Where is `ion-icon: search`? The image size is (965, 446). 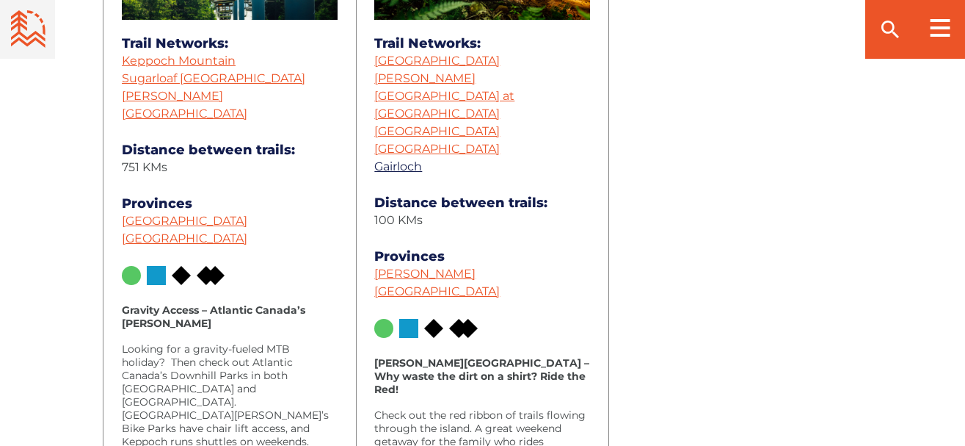 ion-icon: search is located at coordinates (890, 29).